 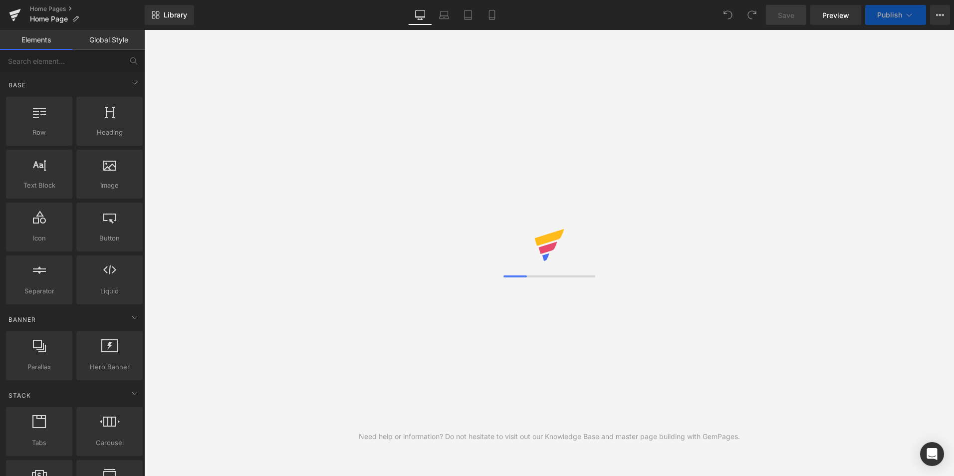 I want to click on span: Separator, so click(x=39, y=291).